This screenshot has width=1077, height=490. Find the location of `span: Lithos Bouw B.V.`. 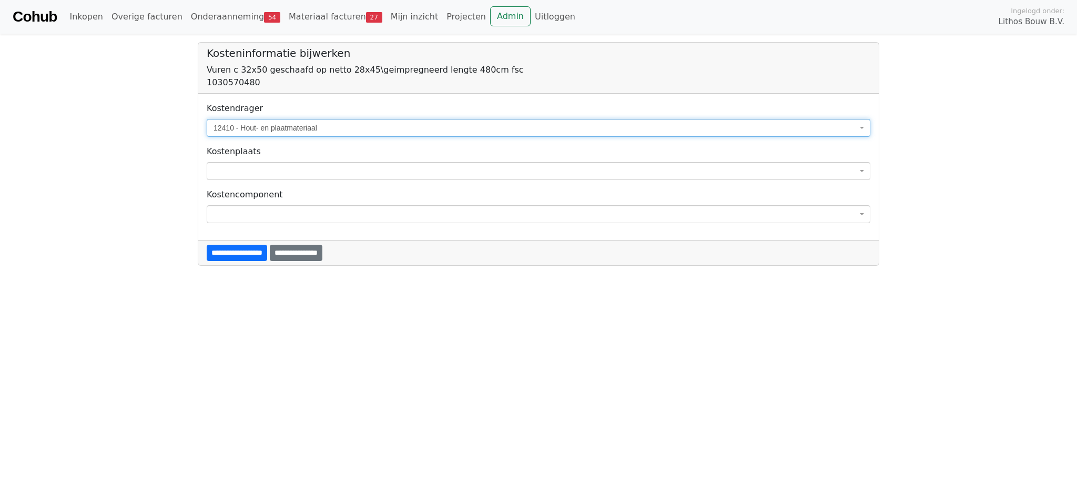

span: Lithos Bouw B.V. is located at coordinates (1032, 22).